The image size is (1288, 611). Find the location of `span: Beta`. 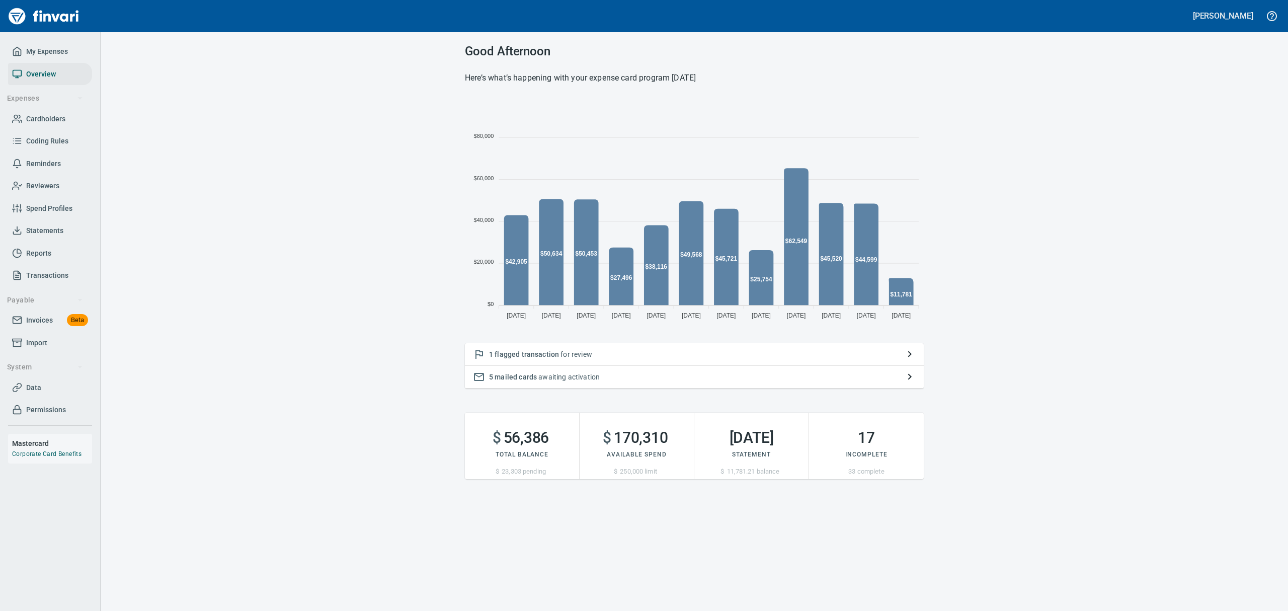

span: Beta is located at coordinates (77, 320).